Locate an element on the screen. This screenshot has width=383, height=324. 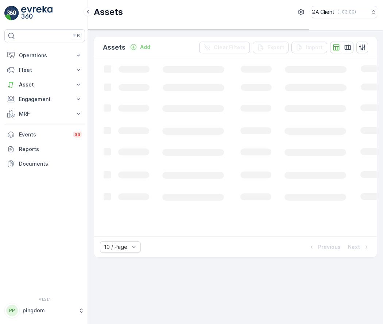
p: Operations is located at coordinates (45, 55).